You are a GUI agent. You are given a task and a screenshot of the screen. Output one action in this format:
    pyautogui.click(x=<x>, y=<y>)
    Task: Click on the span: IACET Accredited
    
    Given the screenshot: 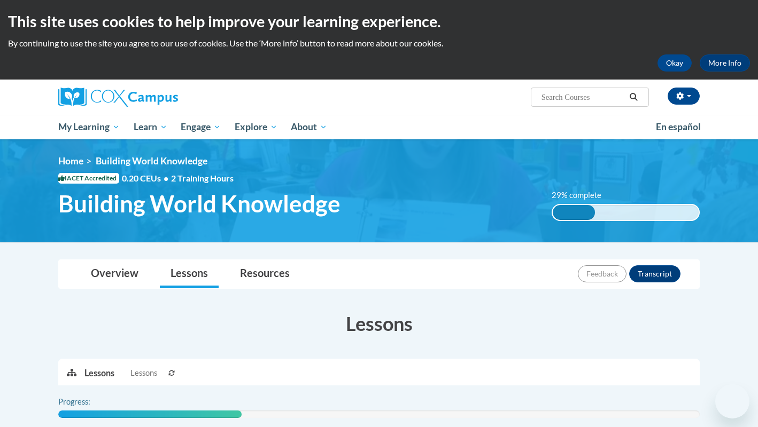 What is the action you would take?
    pyautogui.click(x=89, y=178)
    